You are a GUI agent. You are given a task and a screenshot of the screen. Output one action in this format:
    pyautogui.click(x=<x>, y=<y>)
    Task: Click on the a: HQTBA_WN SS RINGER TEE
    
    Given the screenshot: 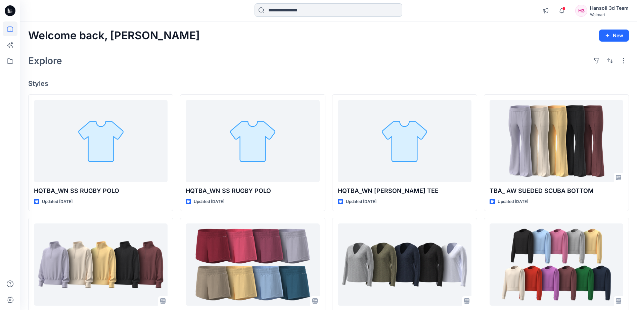 What is the action you would take?
    pyautogui.click(x=404, y=141)
    